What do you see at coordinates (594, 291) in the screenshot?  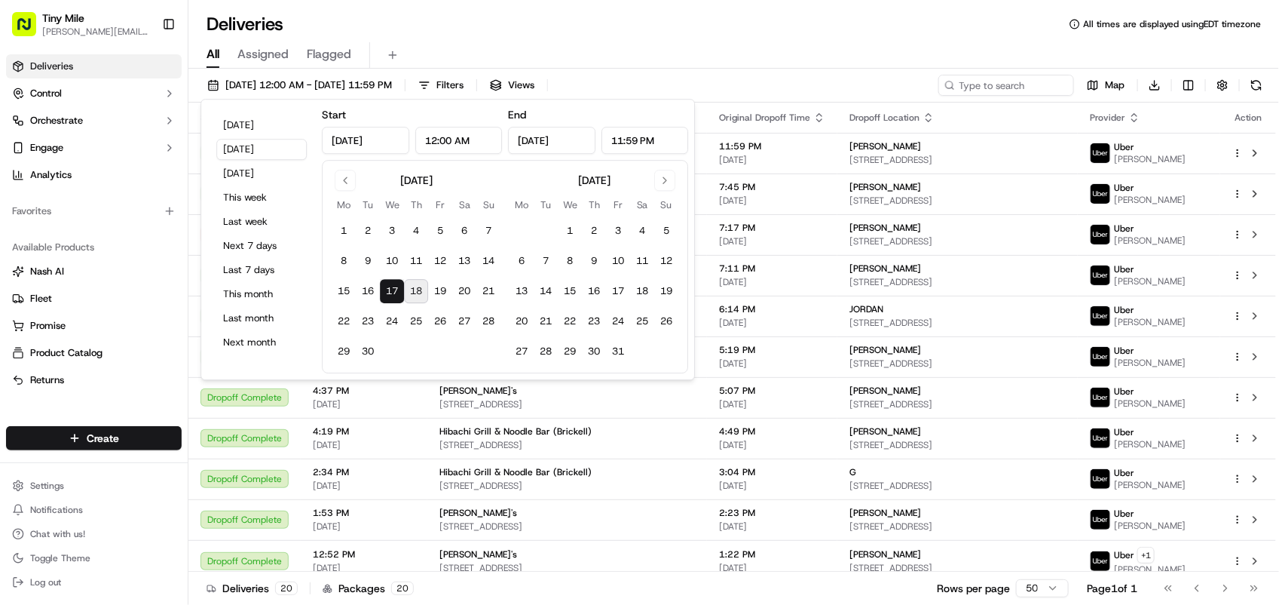 I see `button: 16` at bounding box center [594, 291].